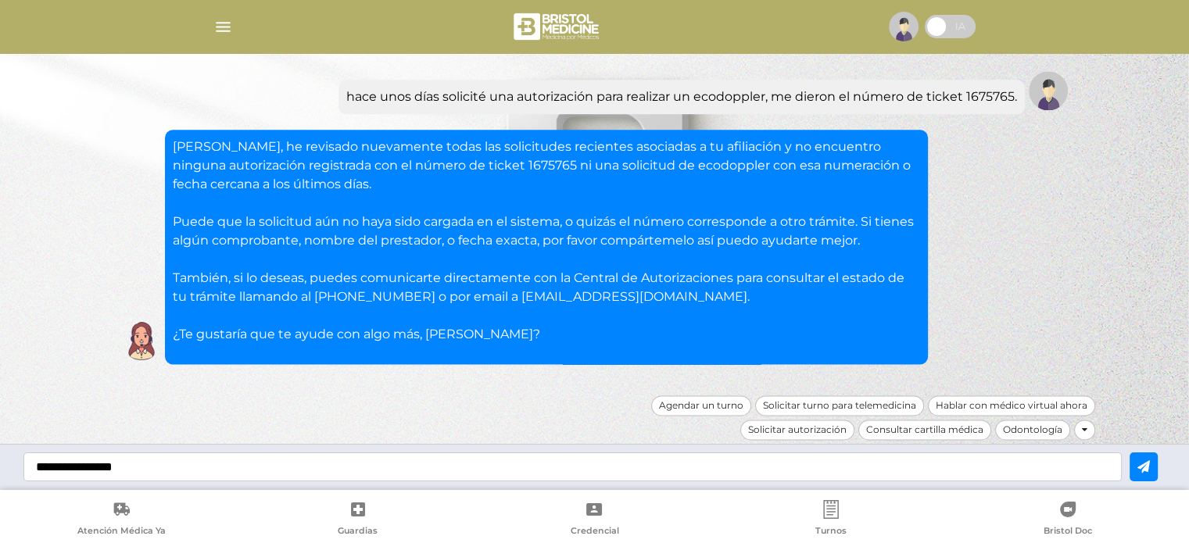 The image size is (1189, 543). What do you see at coordinates (223, 27) in the screenshot?
I see `img: Cober_menu-lines-white.svg` at bounding box center [223, 27].